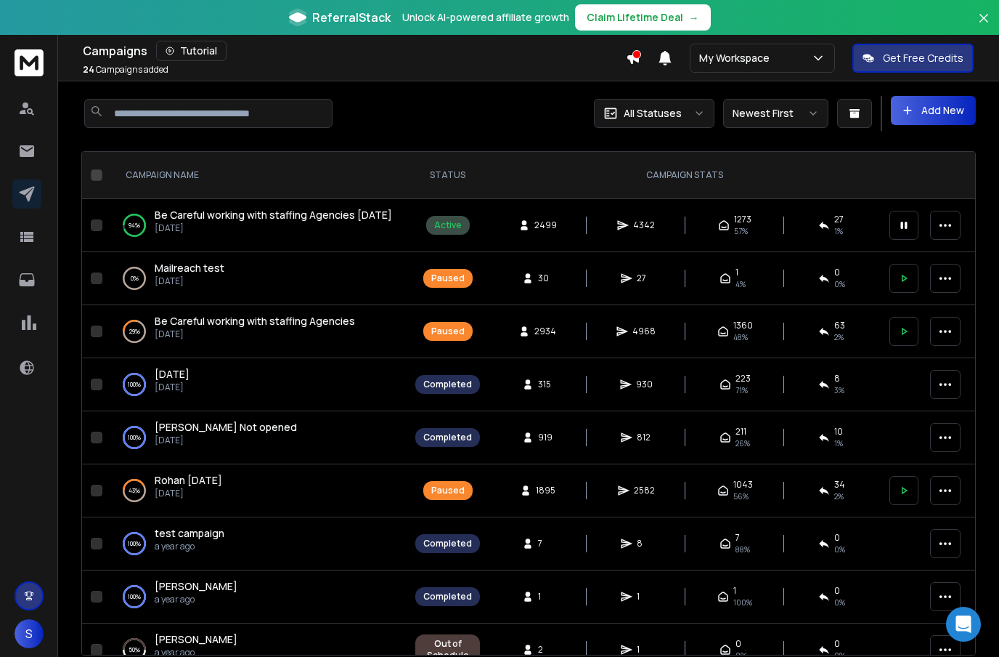 The image size is (999, 657). What do you see at coordinates (644, 490) in the screenshot?
I see `span: 2582` at bounding box center [644, 490].